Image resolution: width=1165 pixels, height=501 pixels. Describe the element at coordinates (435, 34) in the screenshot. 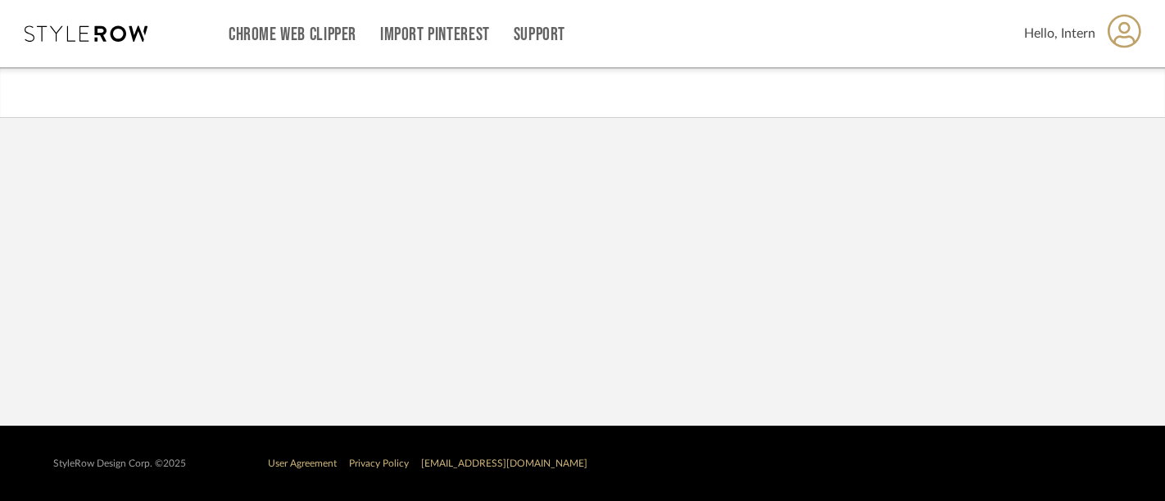

I see `a: Import Pinterest` at that location.